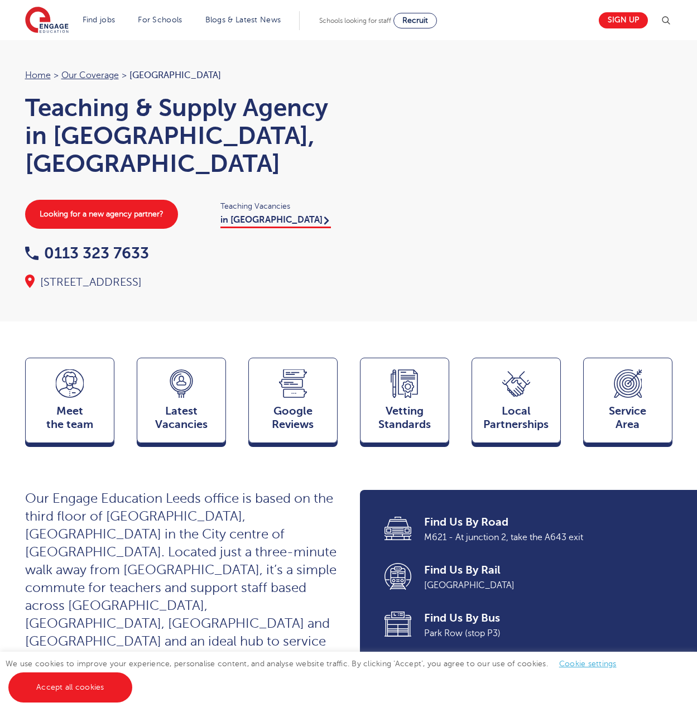  What do you see at coordinates (160, 20) in the screenshot?
I see `a: For Schools` at bounding box center [160, 20].